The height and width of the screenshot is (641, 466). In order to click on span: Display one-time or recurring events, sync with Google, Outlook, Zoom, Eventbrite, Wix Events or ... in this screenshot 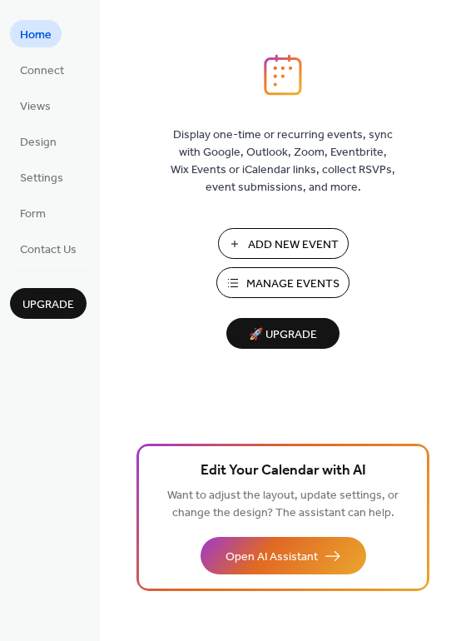, I will do `click(283, 161)`.